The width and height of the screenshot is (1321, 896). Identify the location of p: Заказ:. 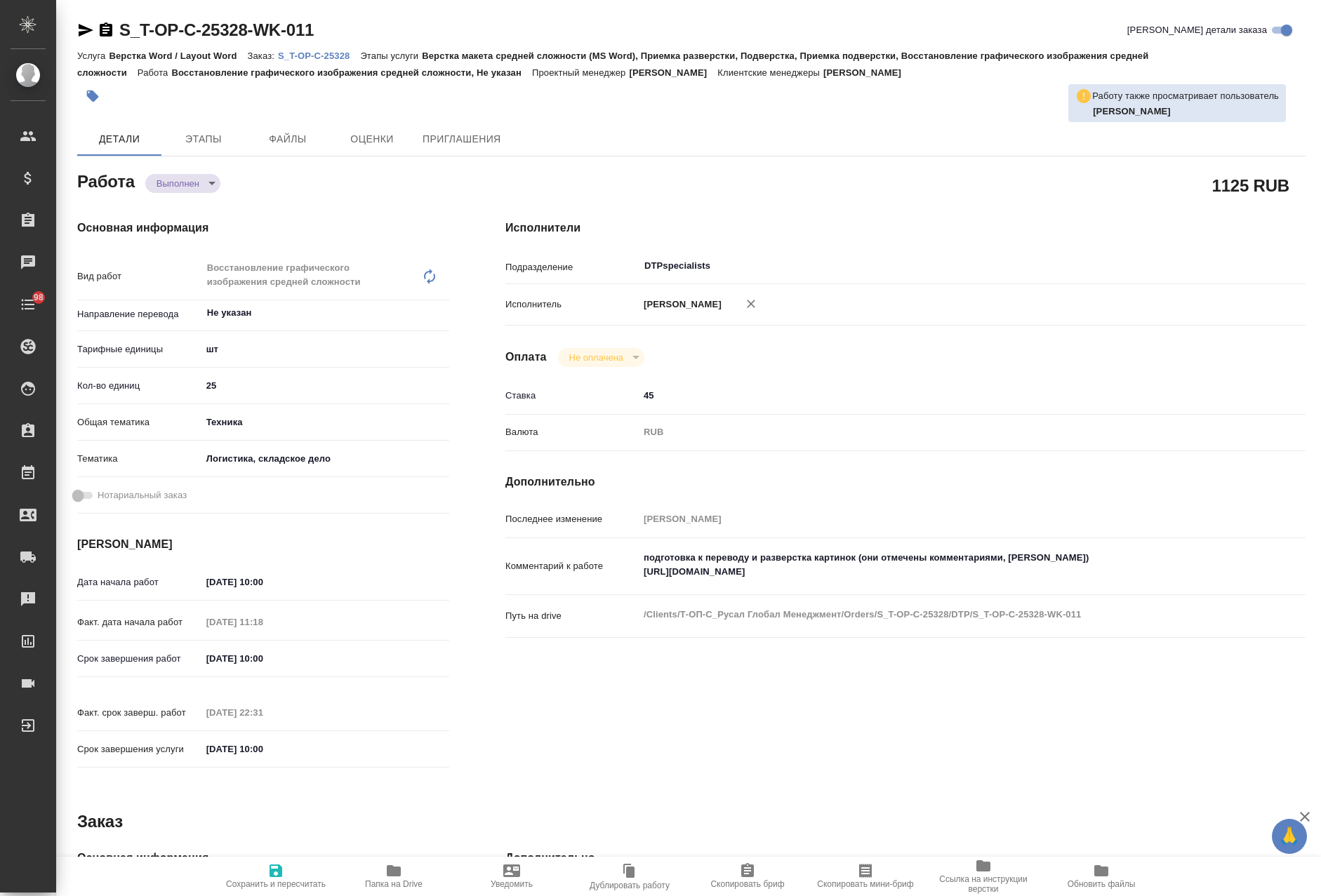
(263, 55).